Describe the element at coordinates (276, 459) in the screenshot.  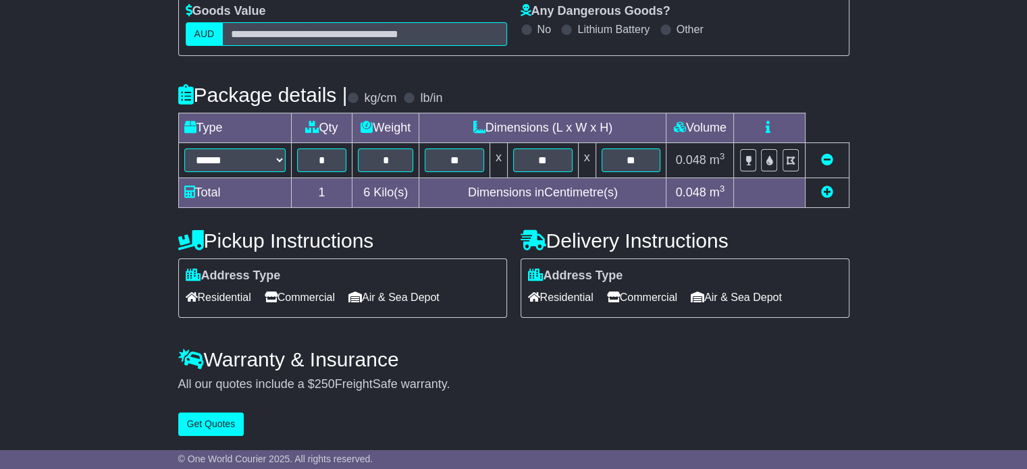
I see `span: © One World Courier 2025. All rights reserved.` at that location.